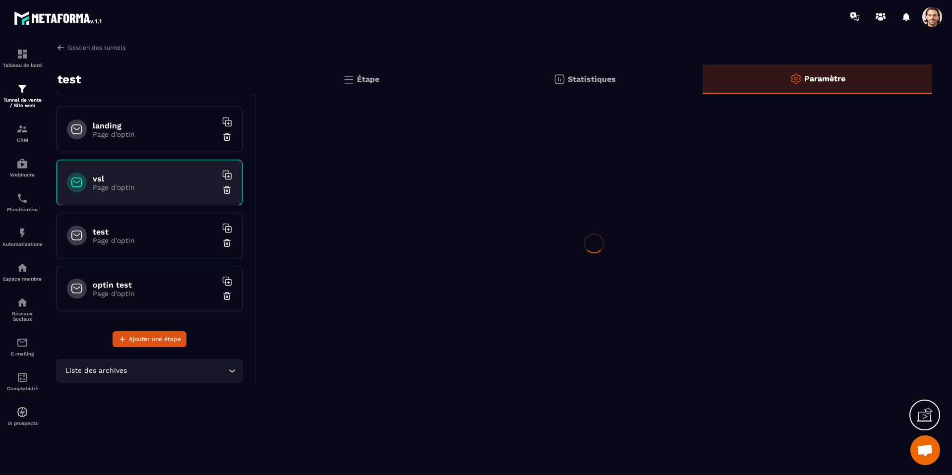 Image resolution: width=952 pixels, height=475 pixels. What do you see at coordinates (22, 353) in the screenshot?
I see `p: E-mailing` at bounding box center [22, 353].